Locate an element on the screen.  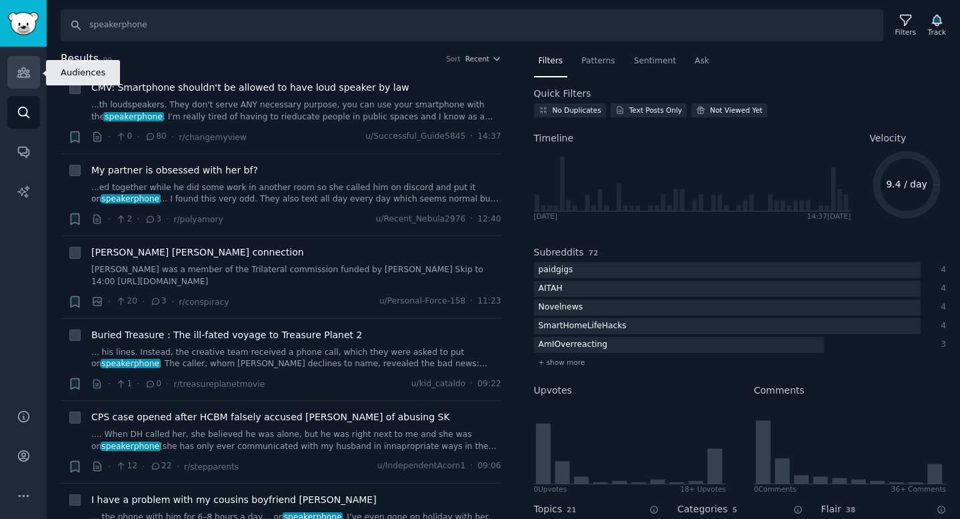
span: 0 is located at coordinates (153, 384).